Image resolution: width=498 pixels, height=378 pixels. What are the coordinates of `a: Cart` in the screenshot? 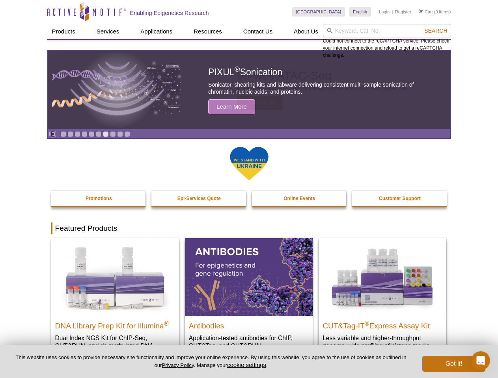 It's located at (426, 12).